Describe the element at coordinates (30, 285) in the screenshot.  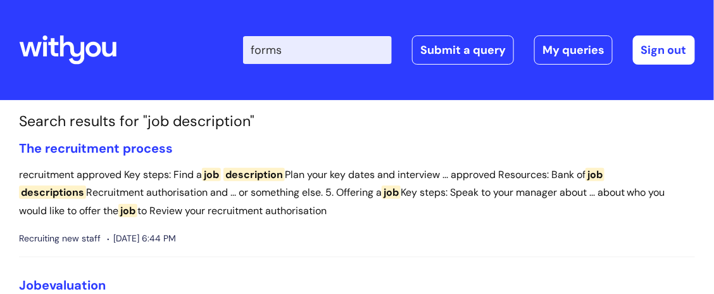
I see `span: Job` at that location.